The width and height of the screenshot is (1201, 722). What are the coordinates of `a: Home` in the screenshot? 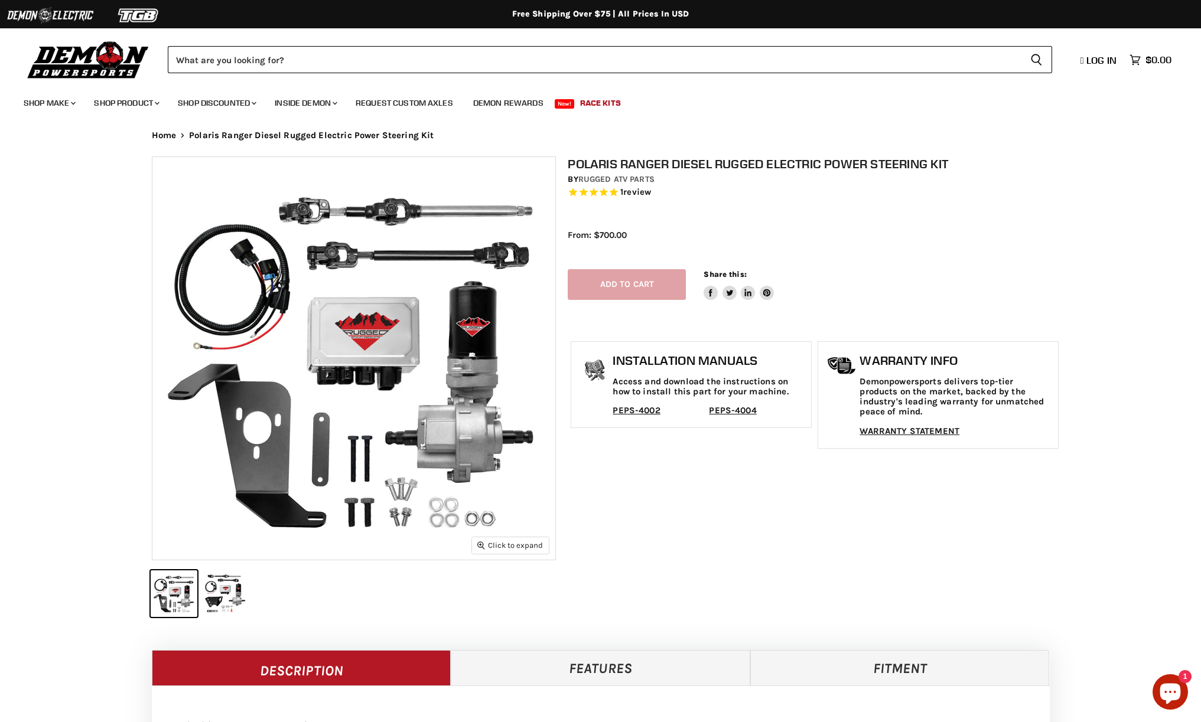 It's located at (164, 135).